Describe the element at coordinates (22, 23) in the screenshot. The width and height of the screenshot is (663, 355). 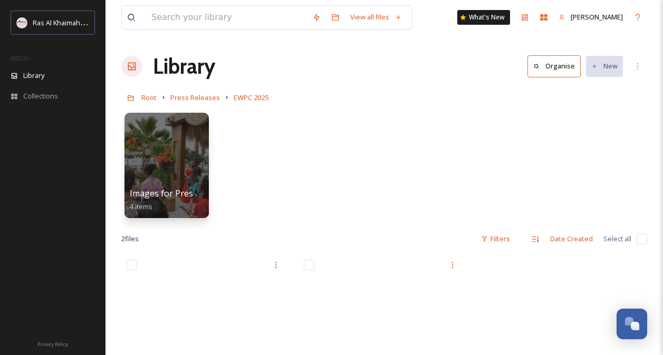
I see `img: Logo_RAKTDA_RGB-01.png` at that location.